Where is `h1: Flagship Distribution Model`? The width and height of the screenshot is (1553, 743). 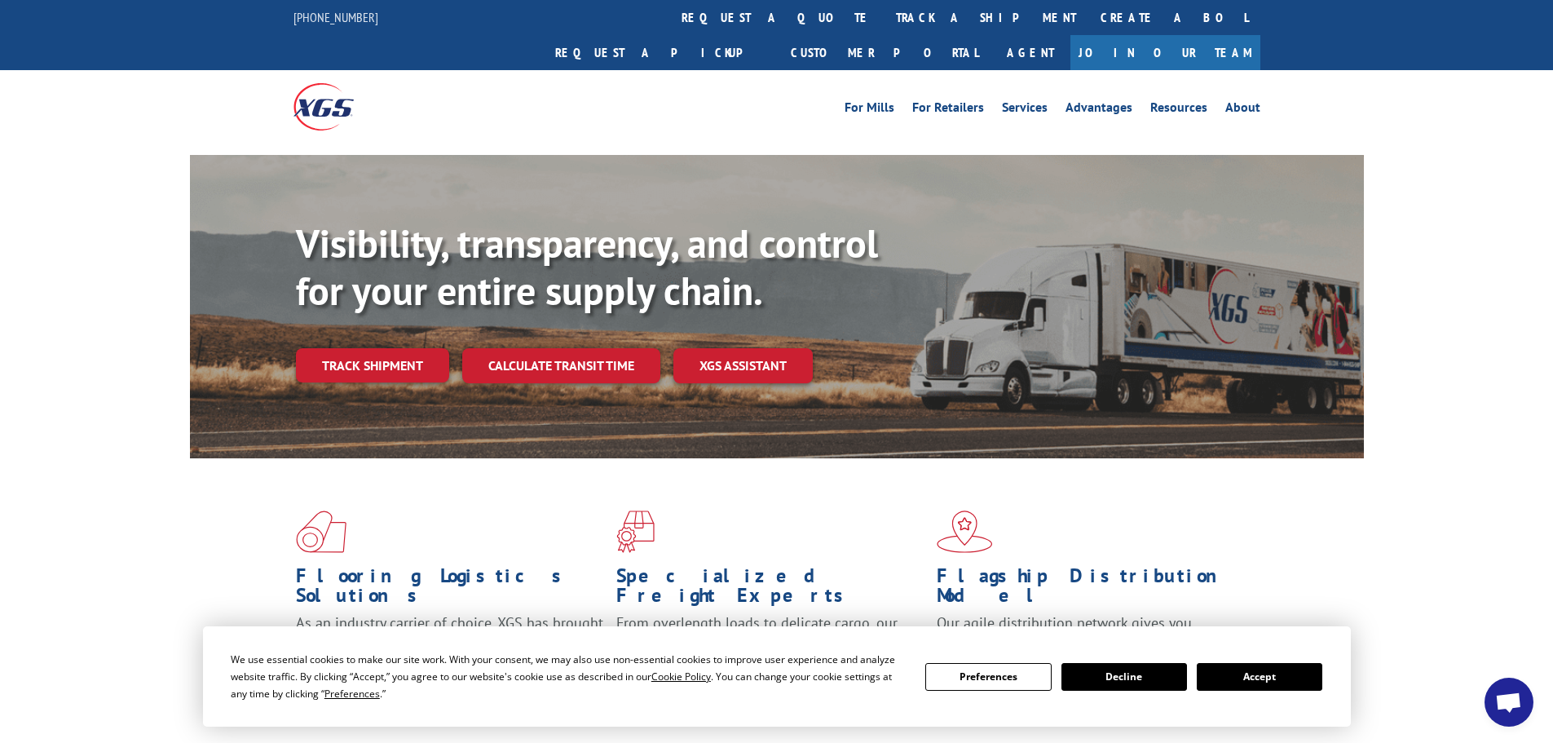
h1: Flagship Distribution Model is located at coordinates (1091, 589).